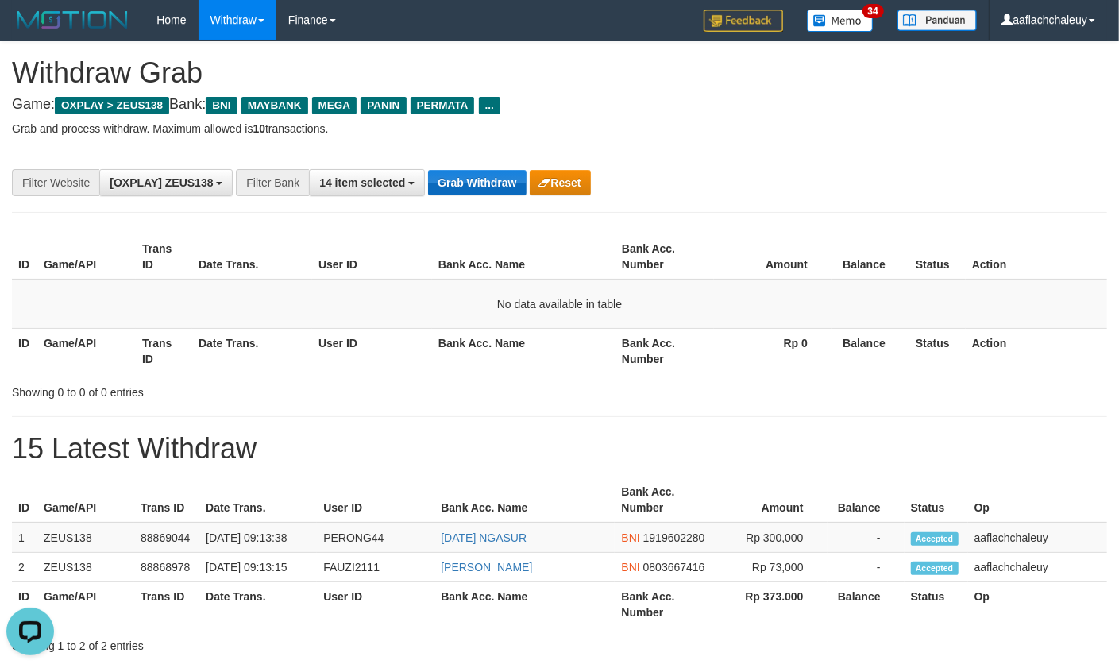  What do you see at coordinates (376, 567) in the screenshot?
I see `td: FAUZI2111` at bounding box center [376, 567].